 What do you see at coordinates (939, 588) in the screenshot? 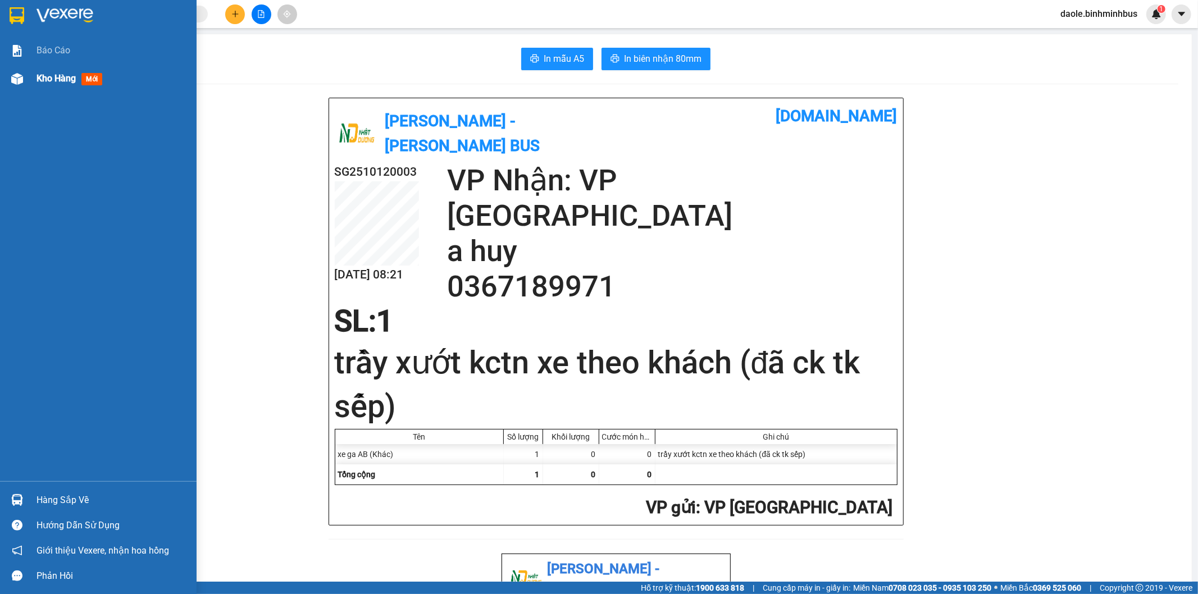
I see `strong: 0708 023 035 - 0935 103 250` at bounding box center [939, 588].